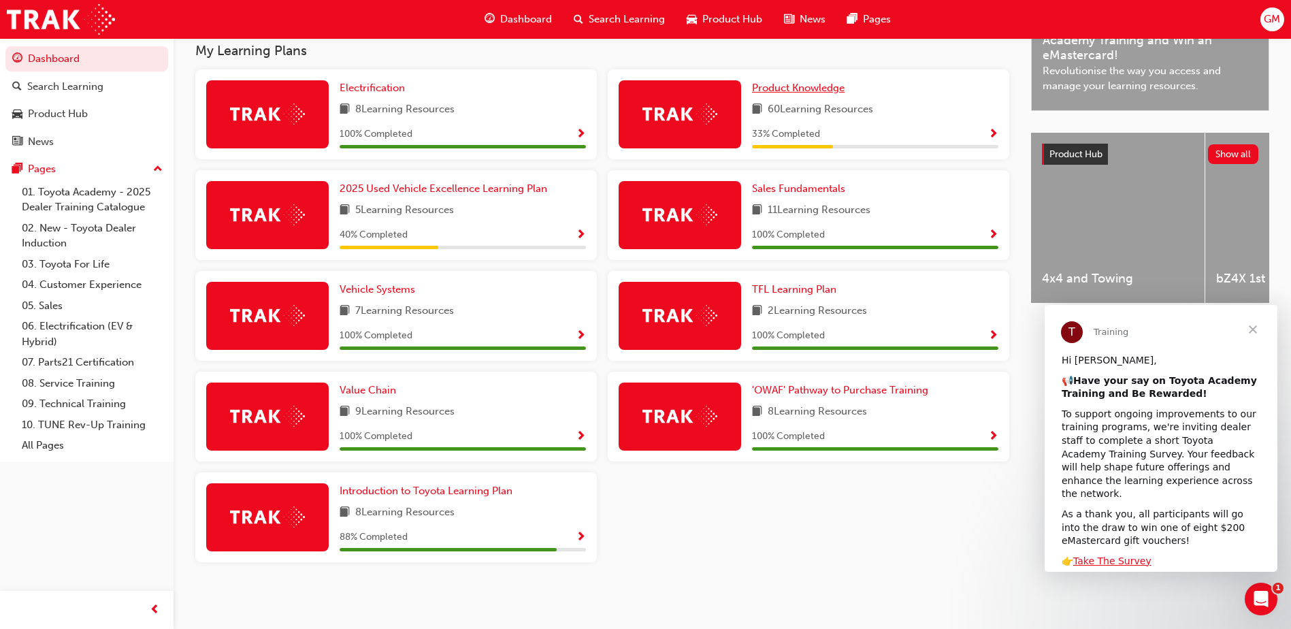  I want to click on a: 07. Parts21 Certification, so click(92, 362).